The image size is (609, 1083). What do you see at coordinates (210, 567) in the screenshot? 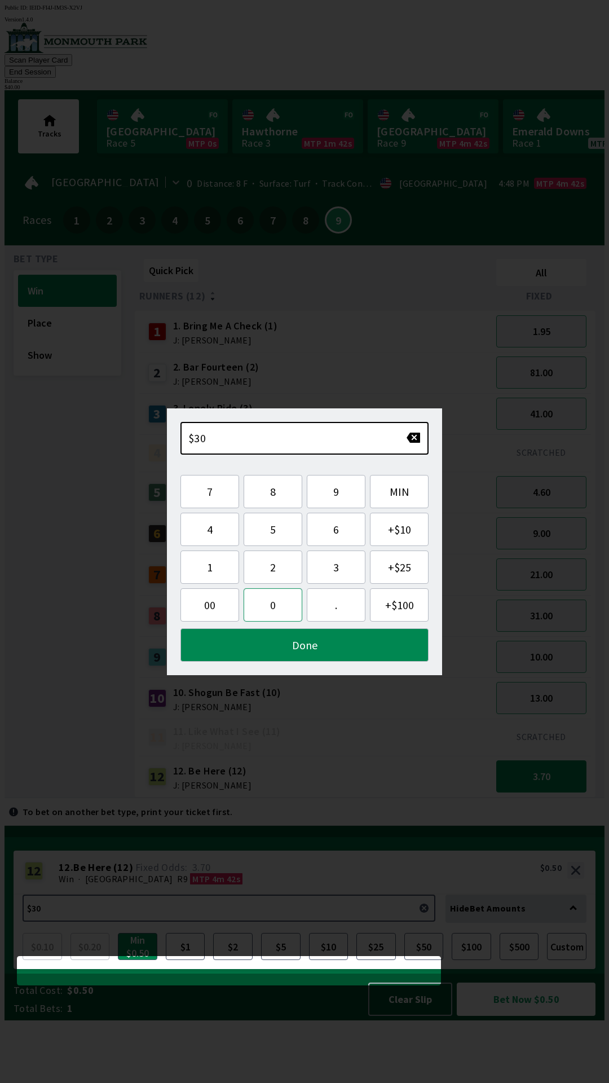
I see `button: 1` at bounding box center [210, 567].